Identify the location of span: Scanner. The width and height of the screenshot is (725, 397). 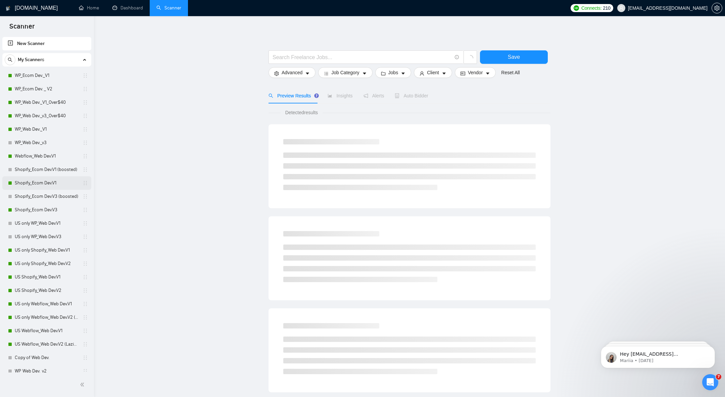
(22, 29).